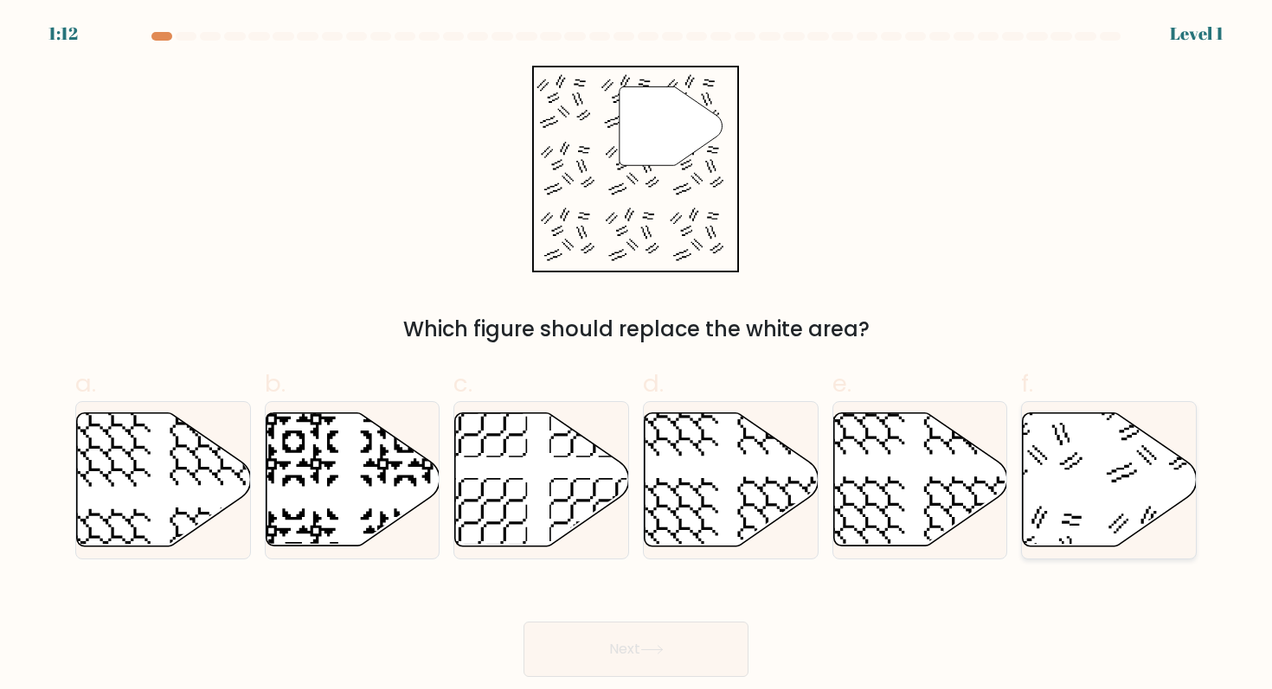 This screenshot has height=689, width=1272. What do you see at coordinates (86, 383) in the screenshot?
I see `span: a.` at bounding box center [86, 383].